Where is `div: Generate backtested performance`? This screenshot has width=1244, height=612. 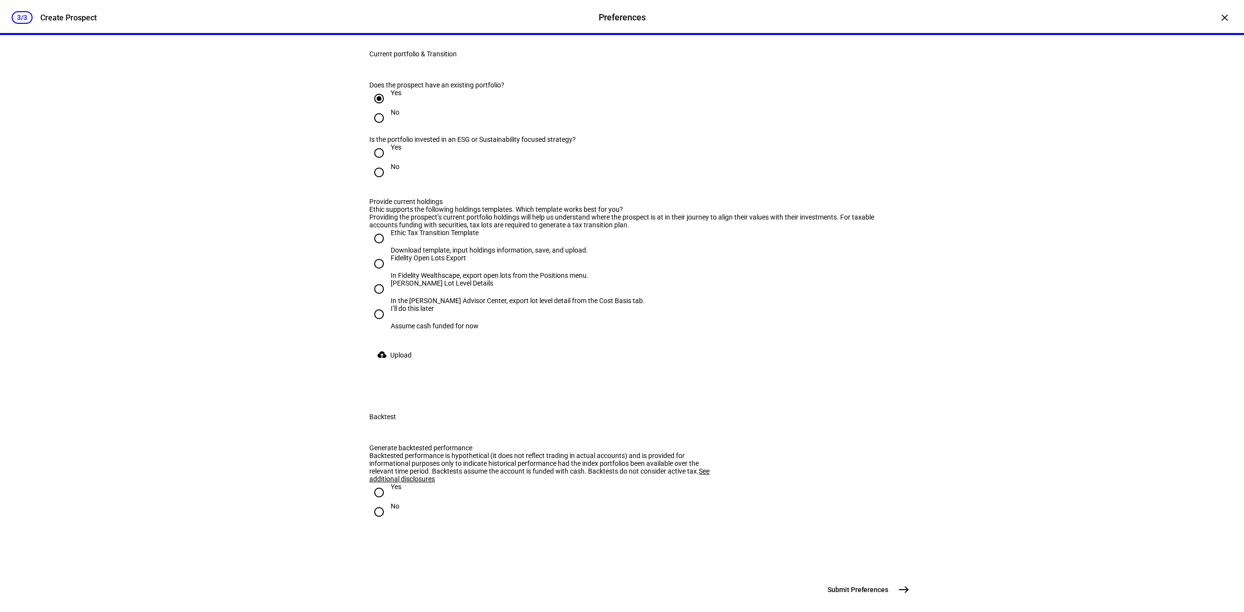 div: Generate backtested performance is located at coordinates (546, 448).